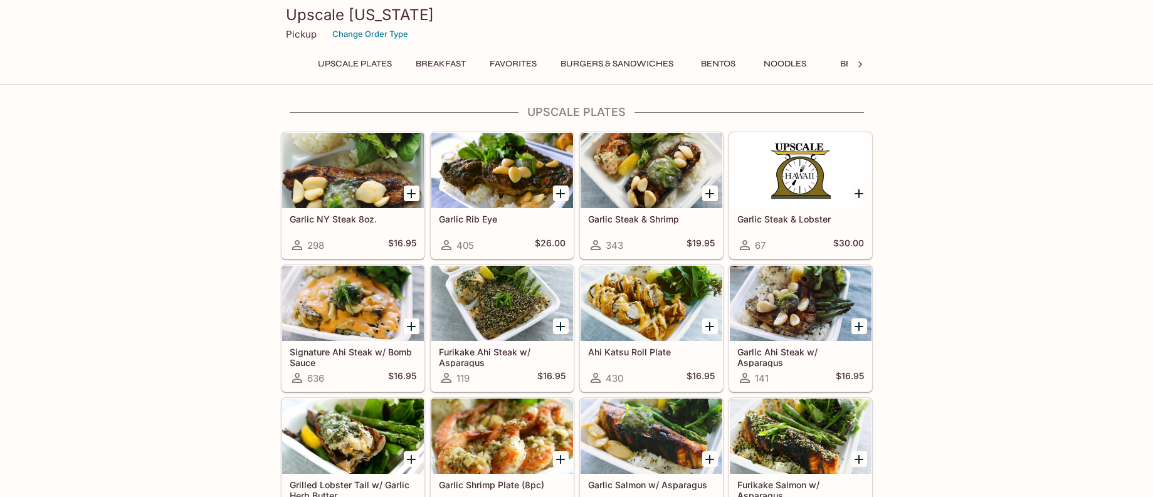 Image resolution: width=1153 pixels, height=497 pixels. I want to click on button: UPSCALE Plates, so click(355, 64).